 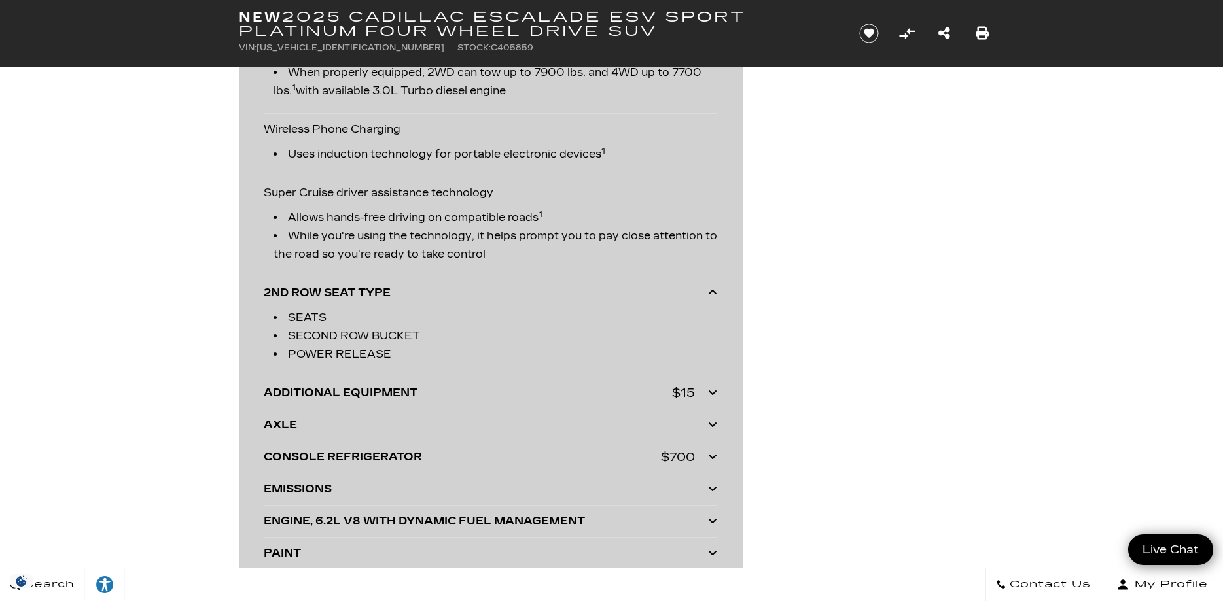 What do you see at coordinates (495, 318) in the screenshot?
I see `li: SEATS` at bounding box center [495, 318].